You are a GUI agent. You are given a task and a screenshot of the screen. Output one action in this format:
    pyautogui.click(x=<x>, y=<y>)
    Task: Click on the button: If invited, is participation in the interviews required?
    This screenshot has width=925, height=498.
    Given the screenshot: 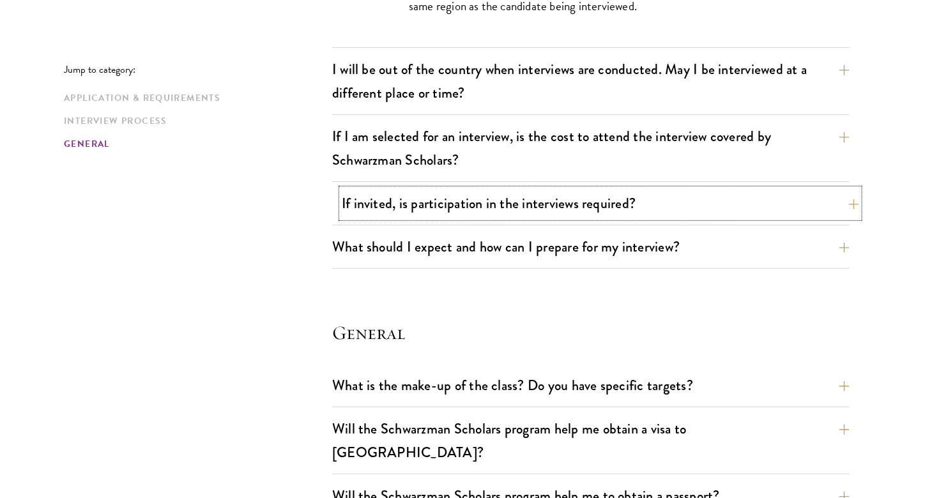 What is the action you would take?
    pyautogui.click(x=600, y=203)
    